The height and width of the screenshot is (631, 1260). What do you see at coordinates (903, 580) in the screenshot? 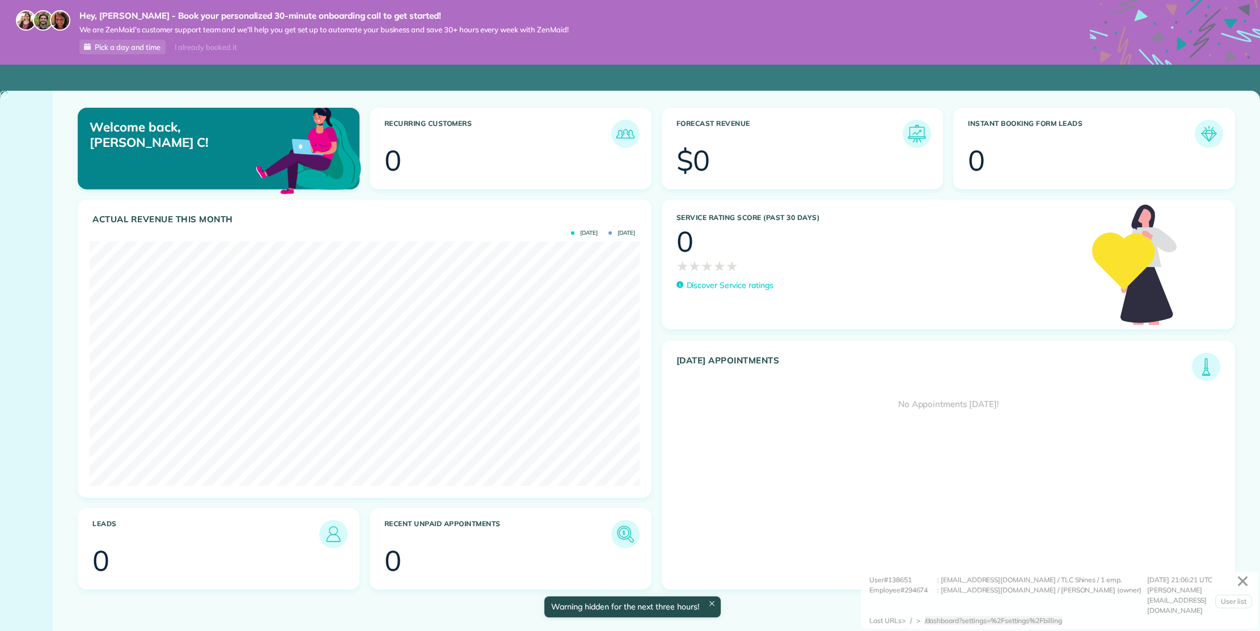
I see `div: User#138651` at bounding box center [903, 580].